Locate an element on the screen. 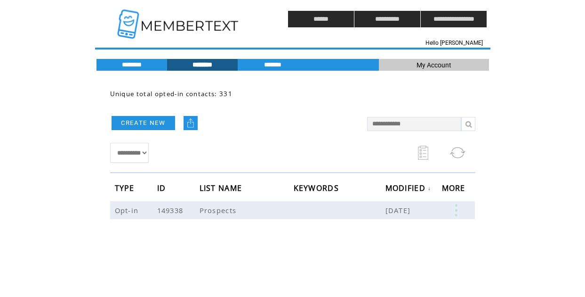 The image size is (585, 297). span: KEYWORDS is located at coordinates (318, 189).